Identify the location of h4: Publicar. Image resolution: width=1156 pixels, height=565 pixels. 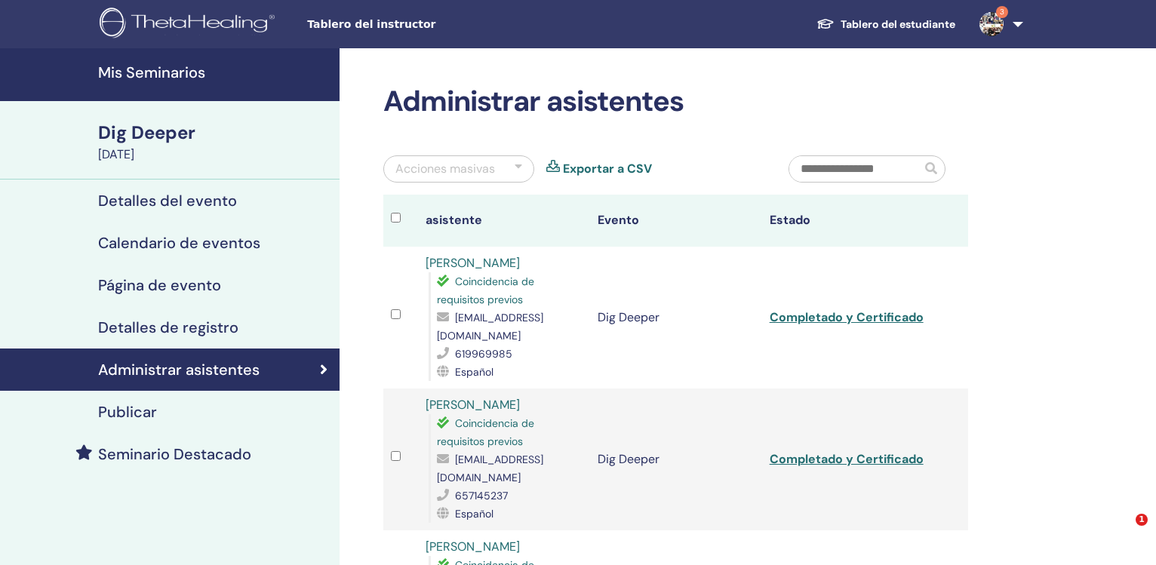
(127, 412).